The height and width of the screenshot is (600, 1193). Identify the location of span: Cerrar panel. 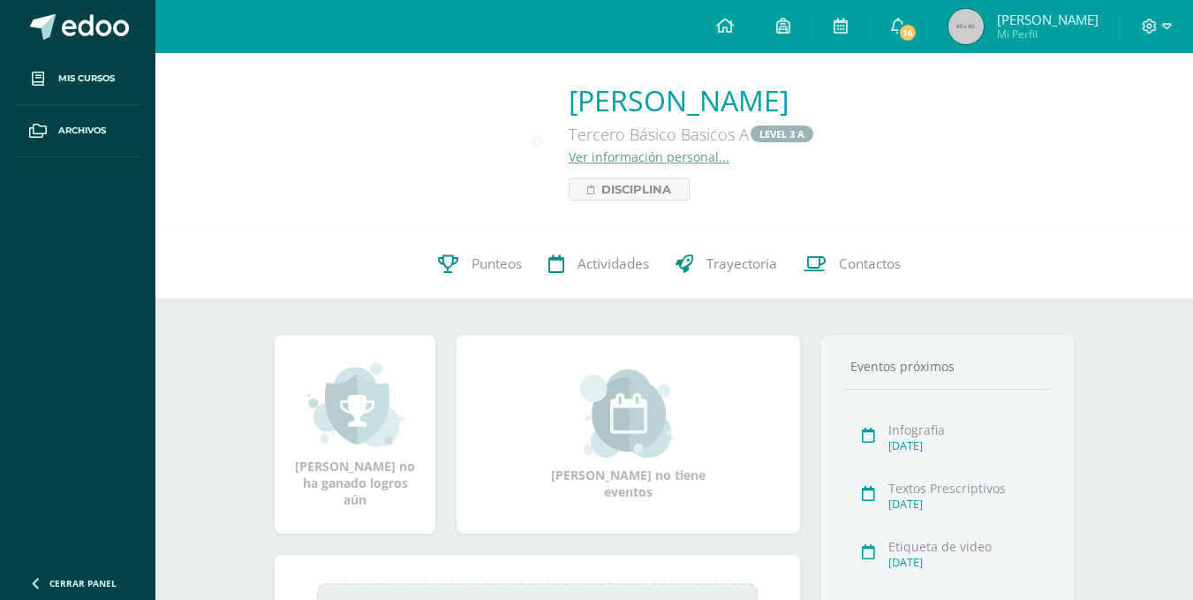
(83, 583).